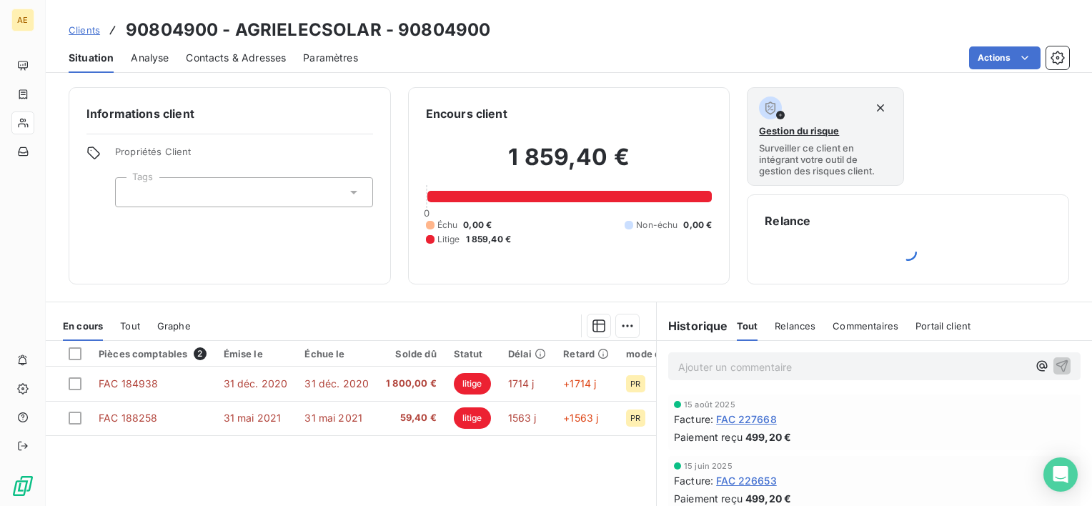  I want to click on div: Solde dû, so click(411, 354).